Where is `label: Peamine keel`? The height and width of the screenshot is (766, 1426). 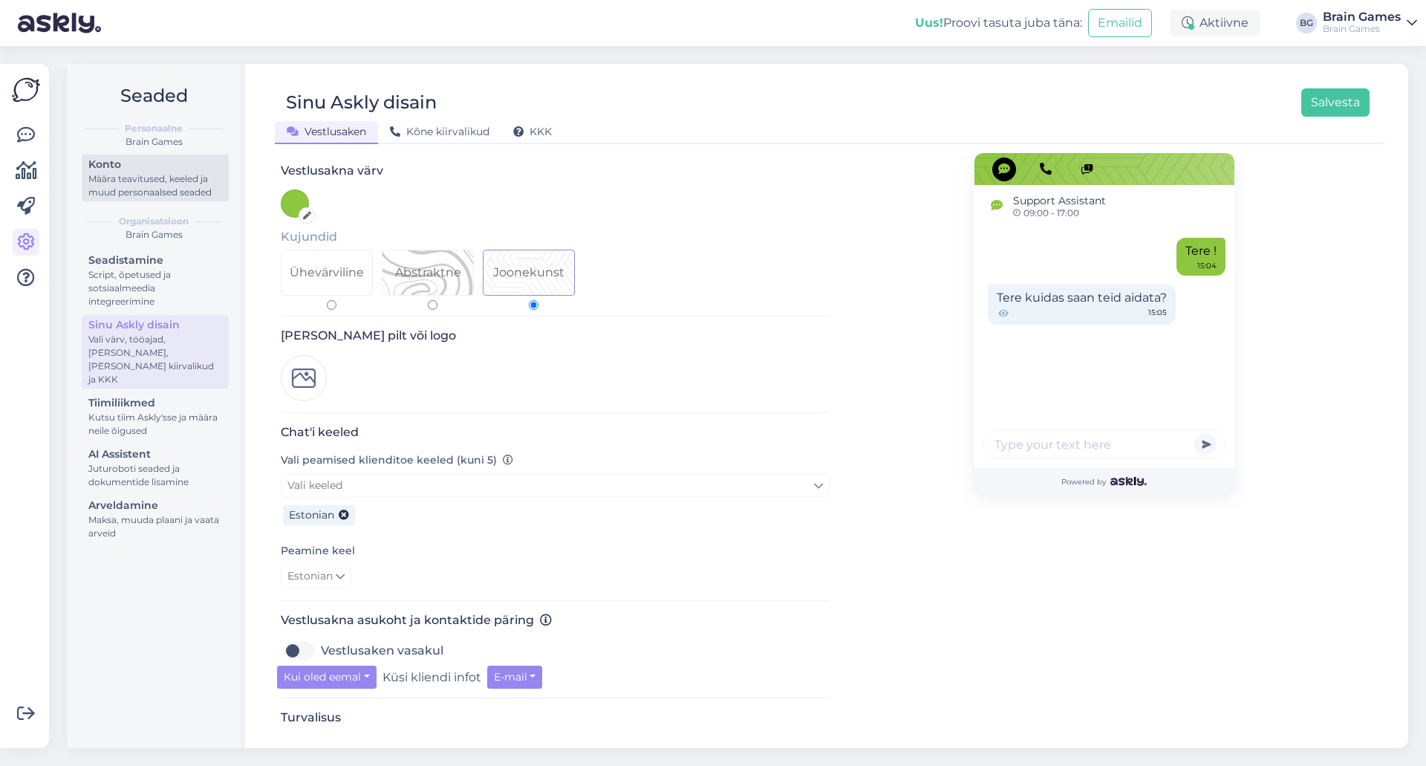
label: Peamine keel is located at coordinates (318, 550).